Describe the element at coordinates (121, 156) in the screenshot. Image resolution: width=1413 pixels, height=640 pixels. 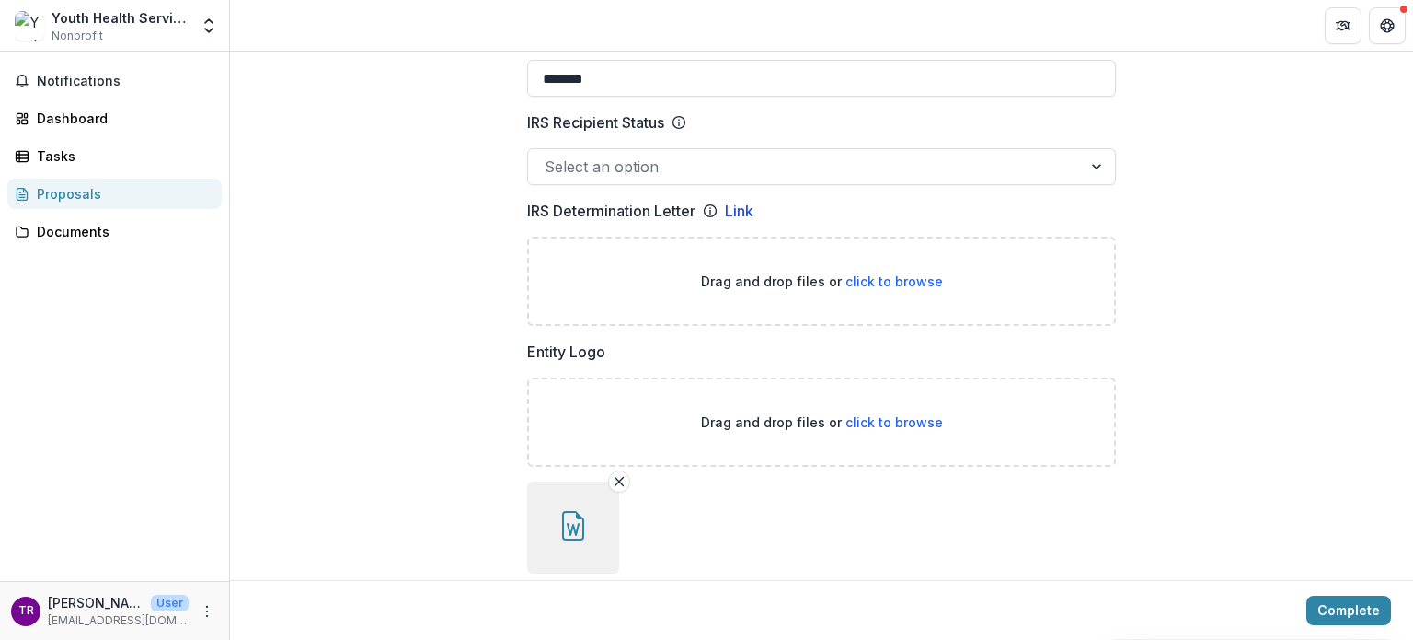
I see `div: Tasks` at that location.